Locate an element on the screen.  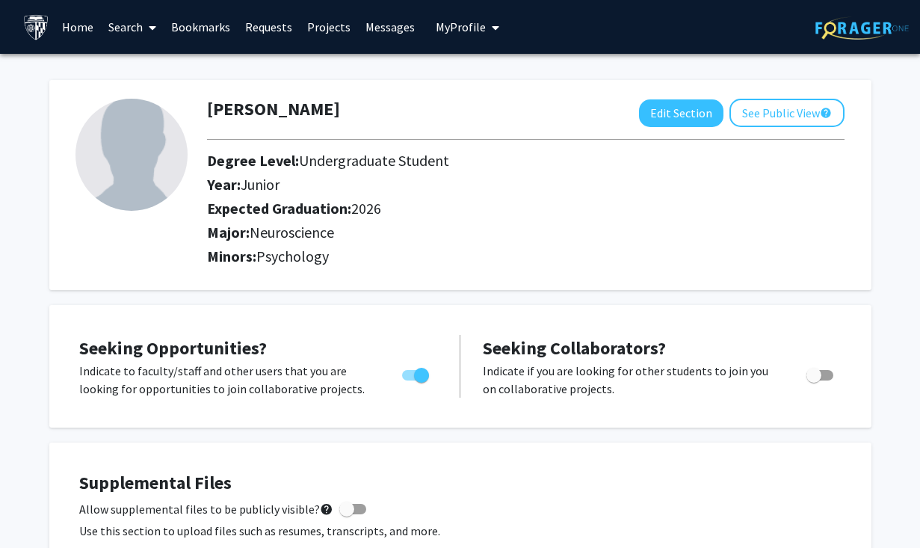
p: Indicate if you are looking for other students to join you on collaborative projects. is located at coordinates (630, 380).